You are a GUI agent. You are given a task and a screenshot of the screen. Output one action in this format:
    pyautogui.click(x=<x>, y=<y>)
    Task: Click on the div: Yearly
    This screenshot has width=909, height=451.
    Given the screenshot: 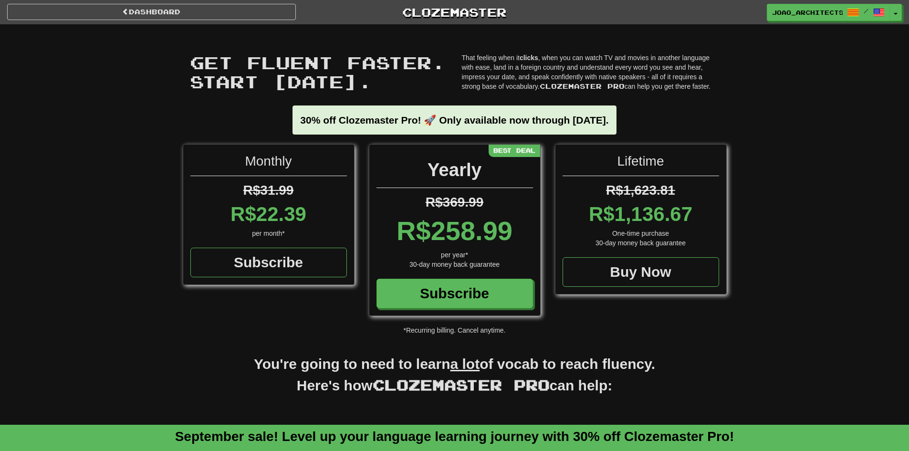 What is the action you would take?
    pyautogui.click(x=455, y=172)
    